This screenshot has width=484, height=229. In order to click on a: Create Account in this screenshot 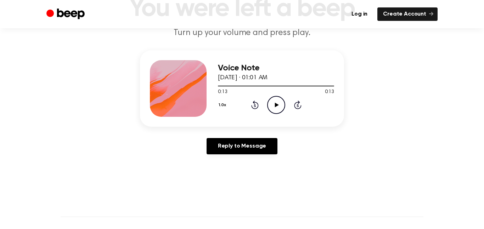, I will do `click(408, 14)`.